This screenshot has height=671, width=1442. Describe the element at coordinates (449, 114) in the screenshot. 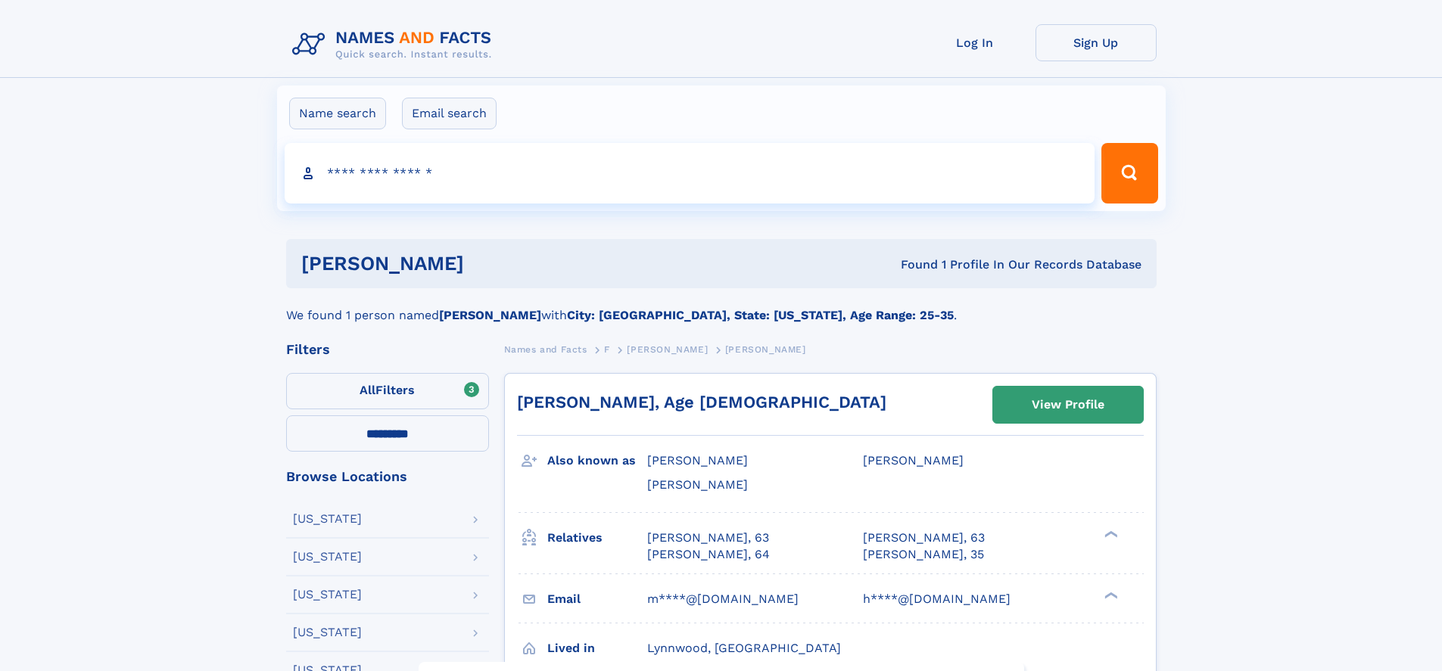

I see `label: Email search` at that location.